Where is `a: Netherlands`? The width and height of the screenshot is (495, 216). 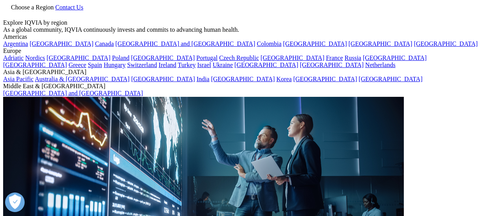 a: Netherlands is located at coordinates (380, 65).